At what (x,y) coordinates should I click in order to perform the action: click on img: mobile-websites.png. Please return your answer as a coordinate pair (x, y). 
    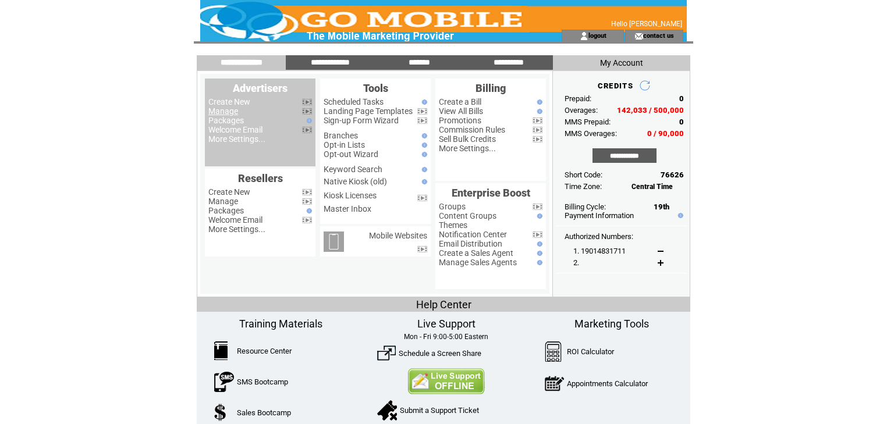
    Looking at the image, I should click on (334, 242).